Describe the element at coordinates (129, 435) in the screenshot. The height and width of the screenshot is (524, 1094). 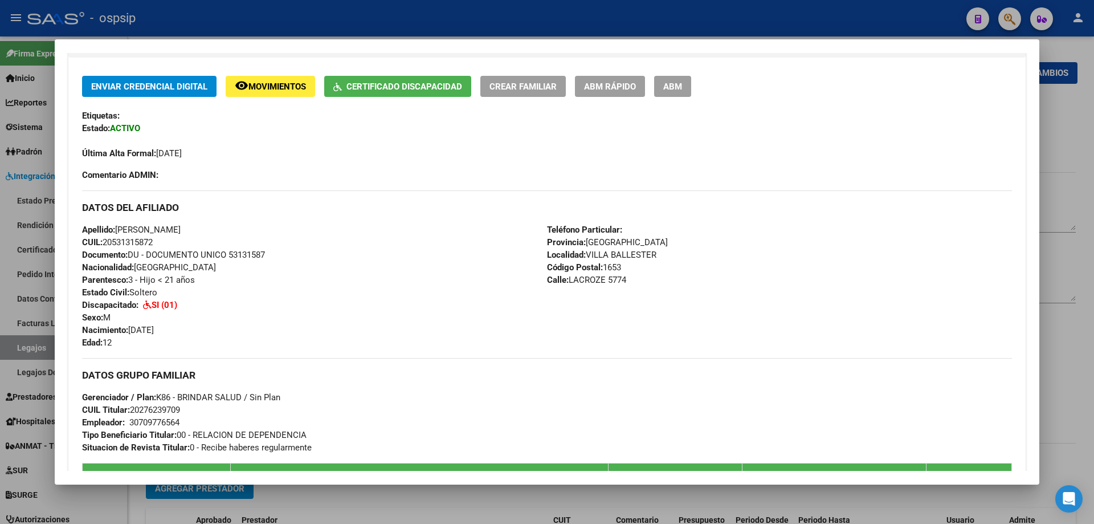
I see `strong: Tipo Beneficiario Titular:` at that location.